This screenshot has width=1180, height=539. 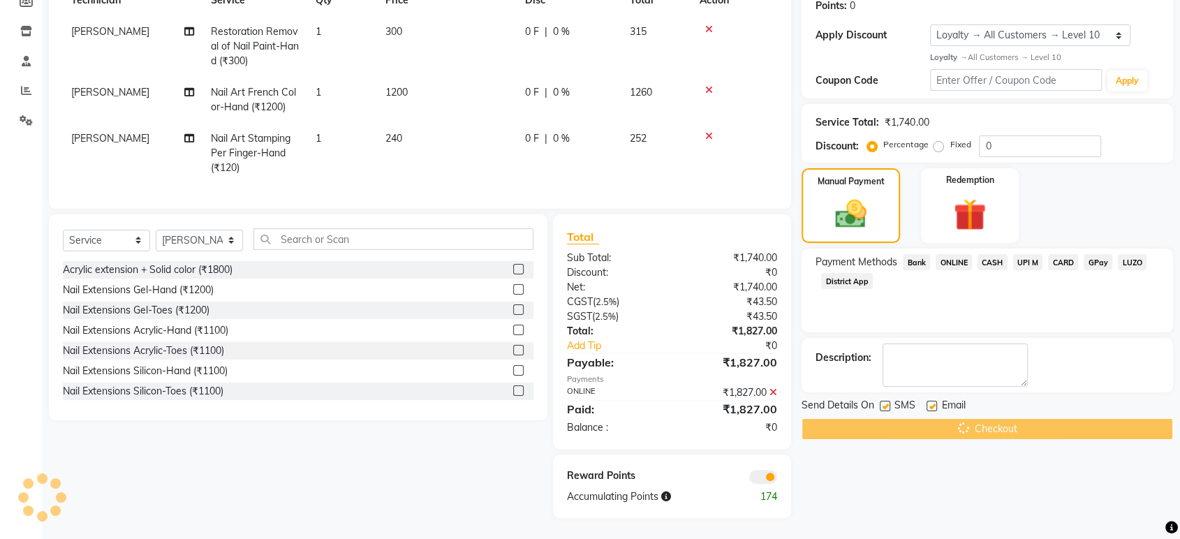 What do you see at coordinates (916, 262) in the screenshot?
I see `span: Bank` at bounding box center [916, 262].